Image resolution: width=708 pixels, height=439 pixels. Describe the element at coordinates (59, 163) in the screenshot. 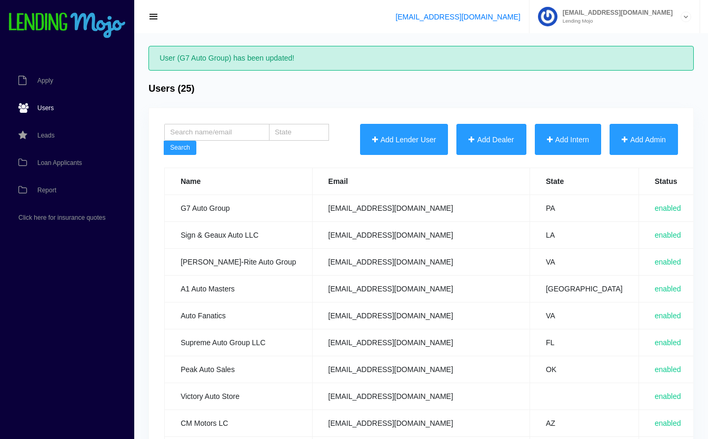

I see `span: Loan Applicants` at that location.